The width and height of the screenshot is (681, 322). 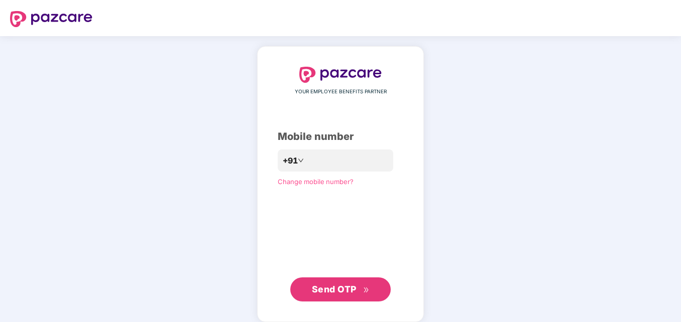 I want to click on span: Send OTP, so click(x=334, y=289).